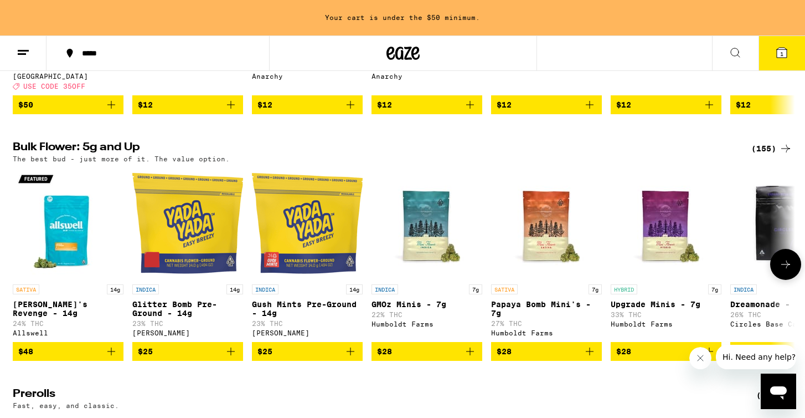 The height and width of the screenshot is (418, 805). What do you see at coordinates (25, 351) in the screenshot?
I see `span: $48` at bounding box center [25, 351].